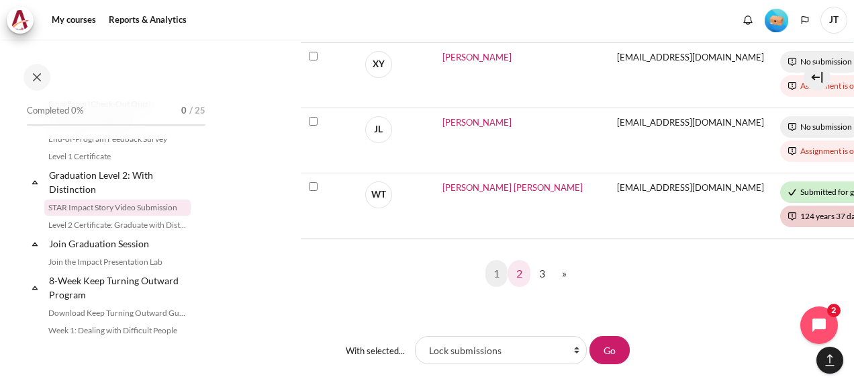 The height and width of the screenshot is (379, 854). What do you see at coordinates (74, 20) in the screenshot?
I see `a: My courses` at bounding box center [74, 20].